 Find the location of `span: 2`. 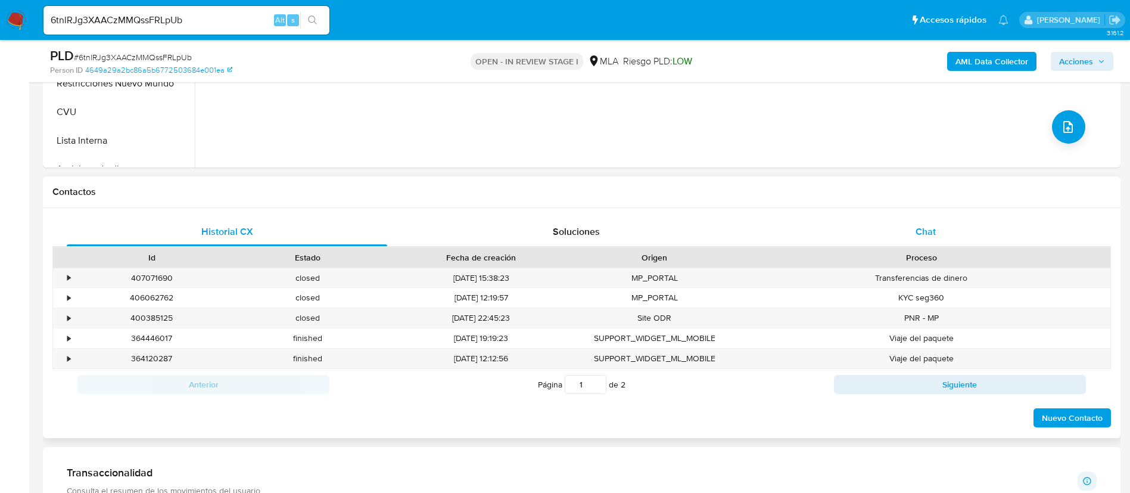

span: 2 is located at coordinates (623, 384).